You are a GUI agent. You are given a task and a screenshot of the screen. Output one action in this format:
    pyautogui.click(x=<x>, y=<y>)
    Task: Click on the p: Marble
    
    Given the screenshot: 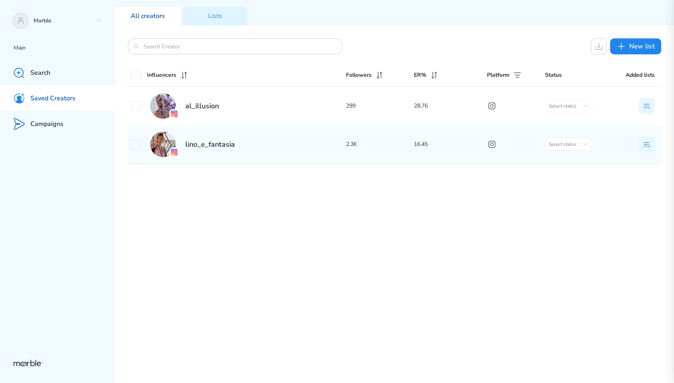 What is the action you would take?
    pyautogui.click(x=63, y=21)
    